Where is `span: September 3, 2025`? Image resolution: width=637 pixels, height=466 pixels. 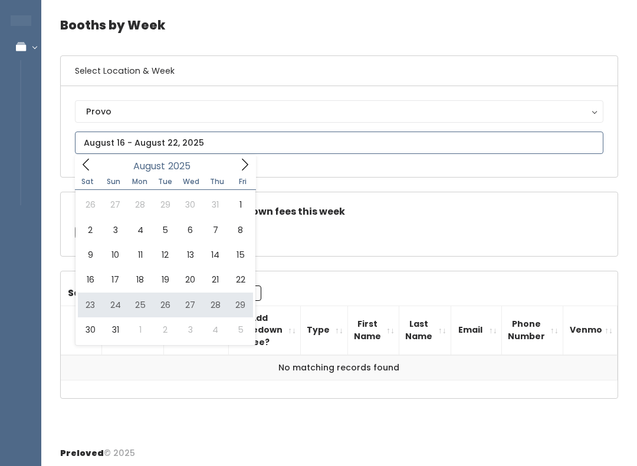 span: September 3, 2025 is located at coordinates (190, 330).